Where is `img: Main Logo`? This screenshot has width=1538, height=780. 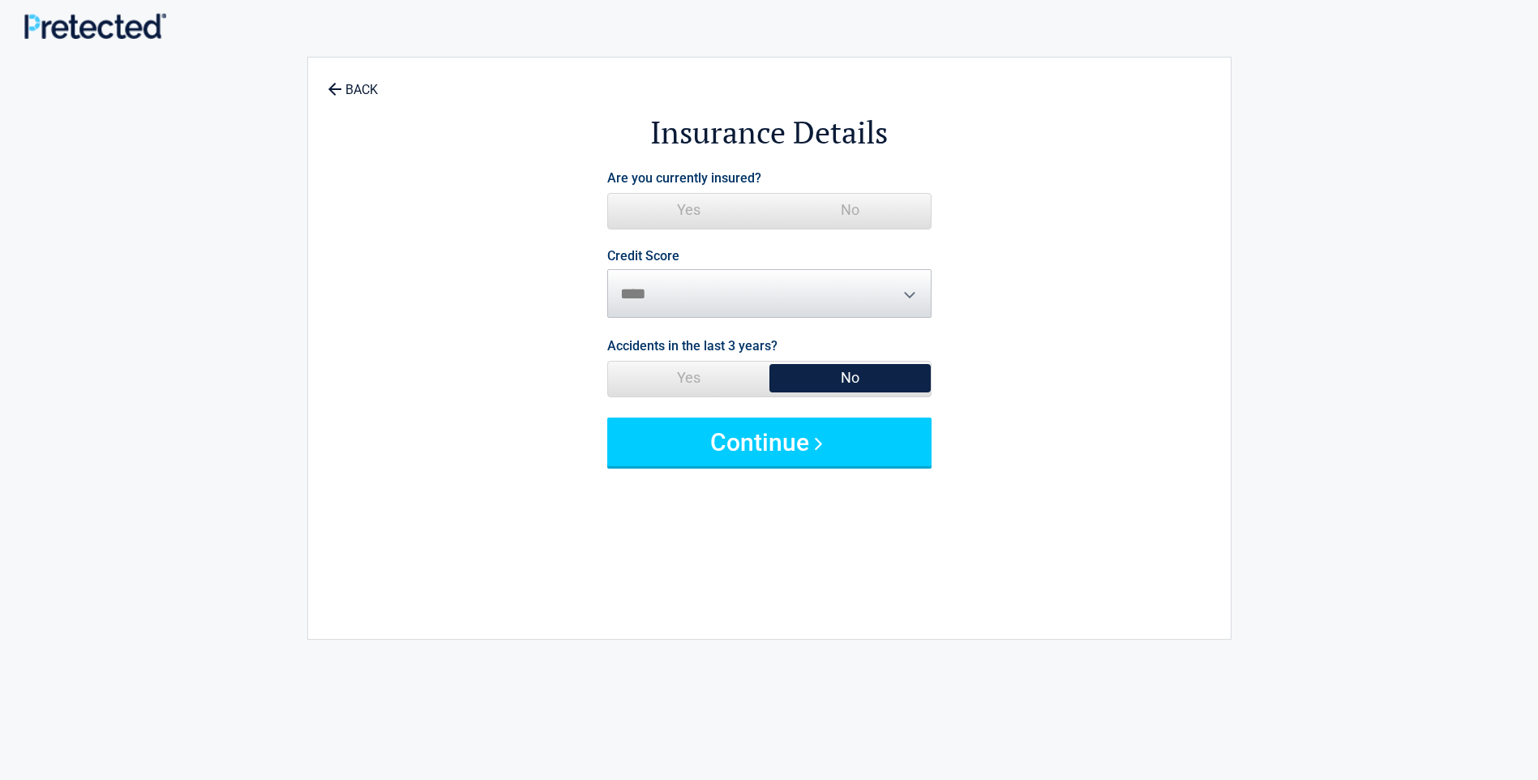 img: Main Logo is located at coordinates (95, 26).